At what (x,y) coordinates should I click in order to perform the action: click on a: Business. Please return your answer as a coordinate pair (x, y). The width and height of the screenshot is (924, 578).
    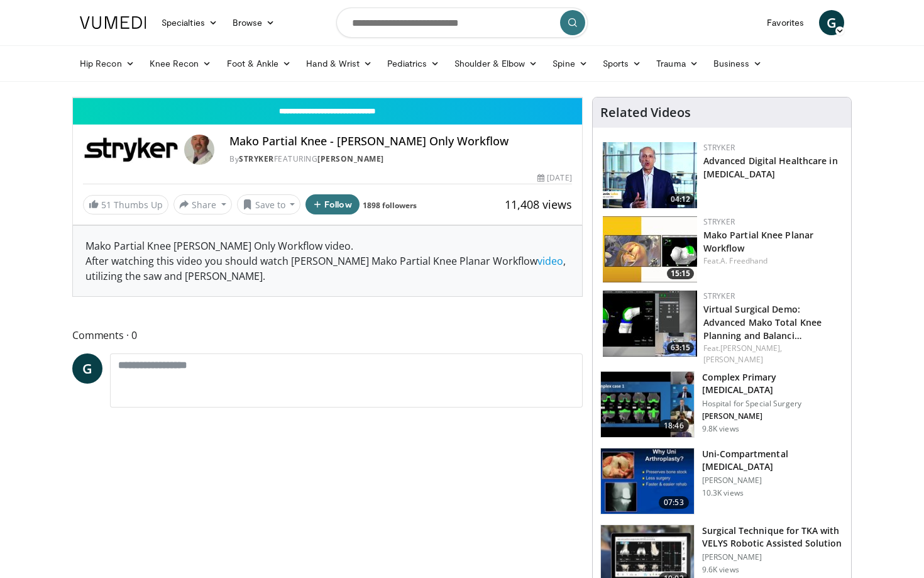
    Looking at the image, I should click on (738, 64).